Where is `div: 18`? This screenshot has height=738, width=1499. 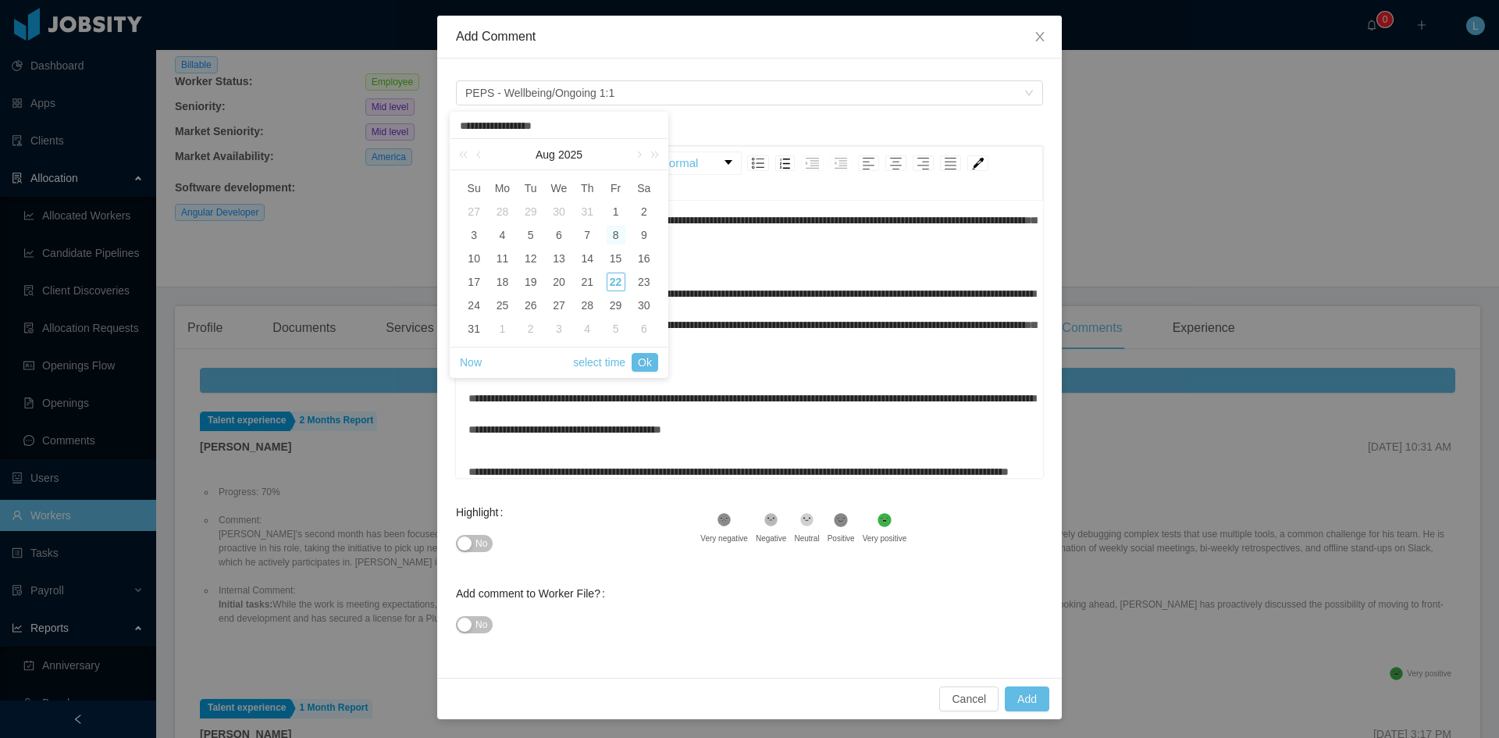
div: 18 is located at coordinates (502, 282).